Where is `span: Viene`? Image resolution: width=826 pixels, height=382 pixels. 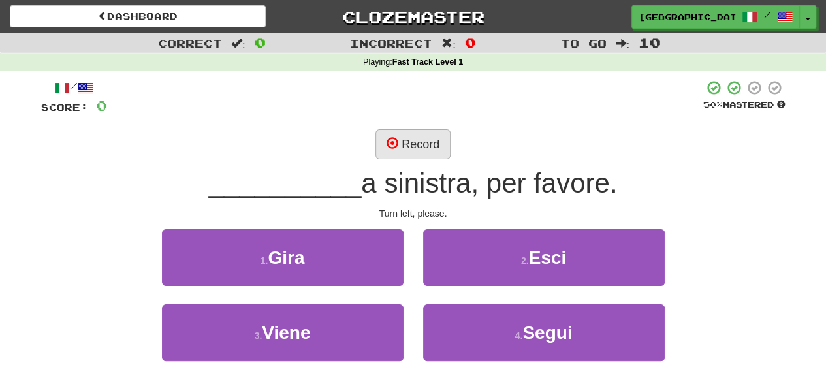
span: Viene is located at coordinates (286, 332).